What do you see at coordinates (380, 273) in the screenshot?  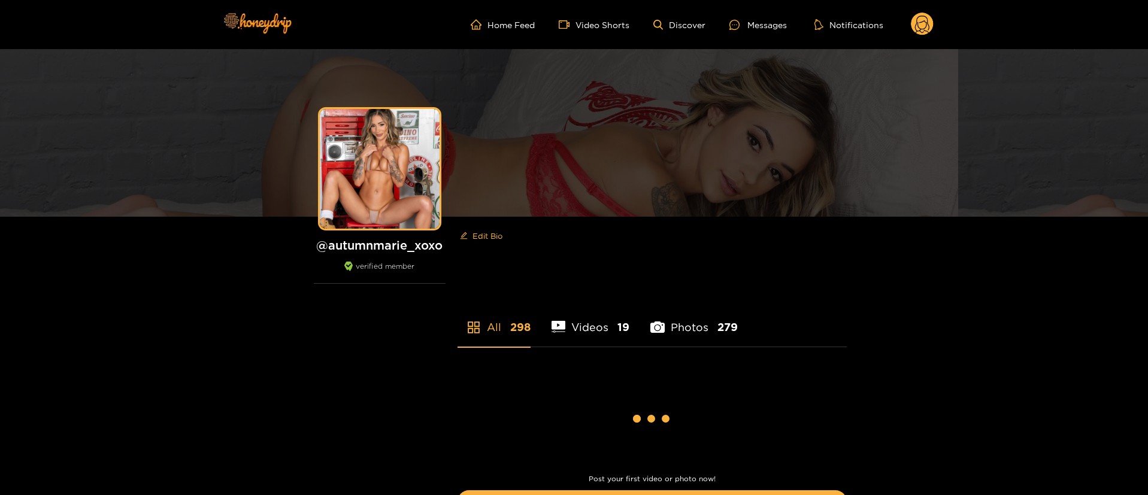 I see `div: verified member` at bounding box center [380, 273].